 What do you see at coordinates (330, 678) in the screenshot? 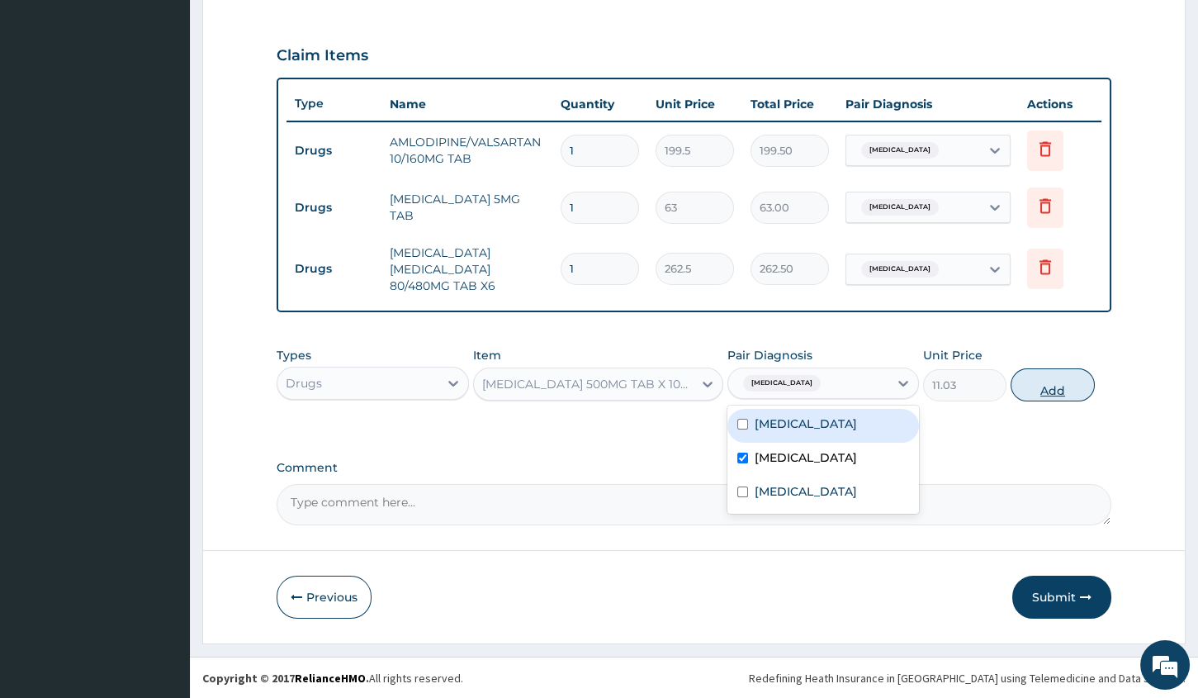
I see `a: RelianceHMO` at bounding box center [330, 678].